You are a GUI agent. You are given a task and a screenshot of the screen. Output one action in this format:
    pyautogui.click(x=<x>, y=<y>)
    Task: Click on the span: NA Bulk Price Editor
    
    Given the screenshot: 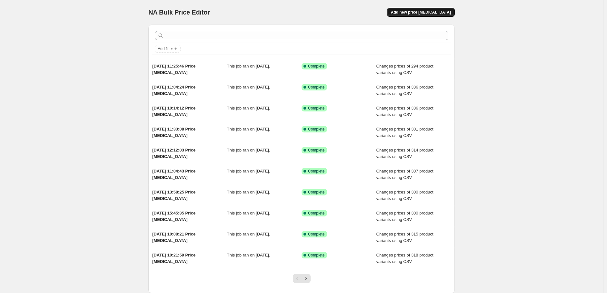 What is the action you would take?
    pyautogui.click(x=179, y=12)
    